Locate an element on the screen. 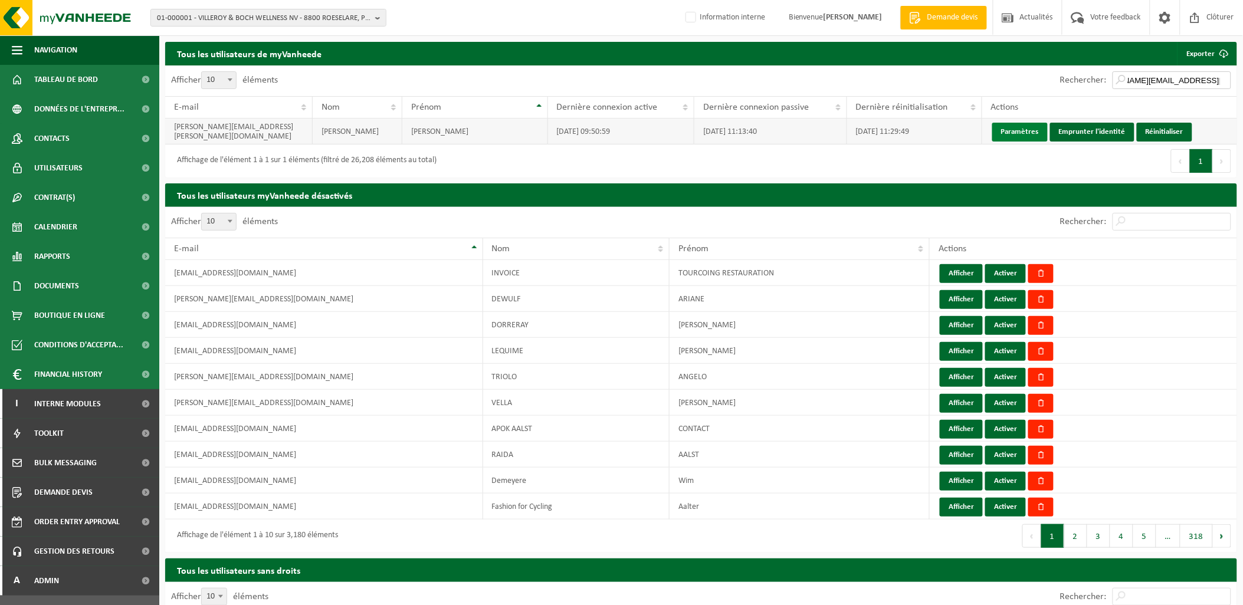  button: Previous is located at coordinates (1180, 161).